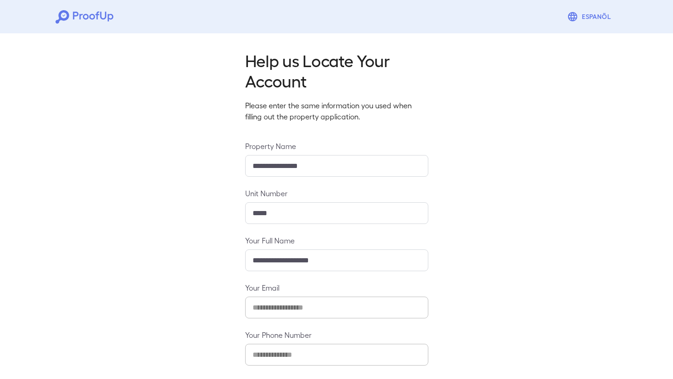 Image resolution: width=673 pixels, height=379 pixels. What do you see at coordinates (337, 70) in the screenshot?
I see `h2: Help us Locate Your Account` at bounding box center [337, 70].